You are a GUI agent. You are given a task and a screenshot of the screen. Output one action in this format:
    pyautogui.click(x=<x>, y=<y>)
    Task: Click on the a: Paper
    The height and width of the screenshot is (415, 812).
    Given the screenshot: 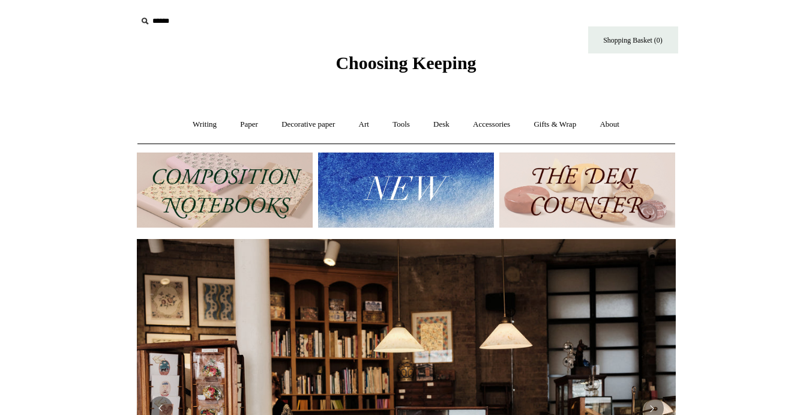 What is the action you would take?
    pyautogui.click(x=249, y=124)
    